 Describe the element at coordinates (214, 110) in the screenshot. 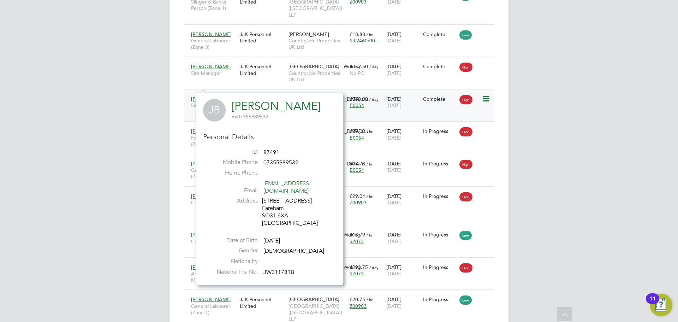

I see `span: JB` at that location.